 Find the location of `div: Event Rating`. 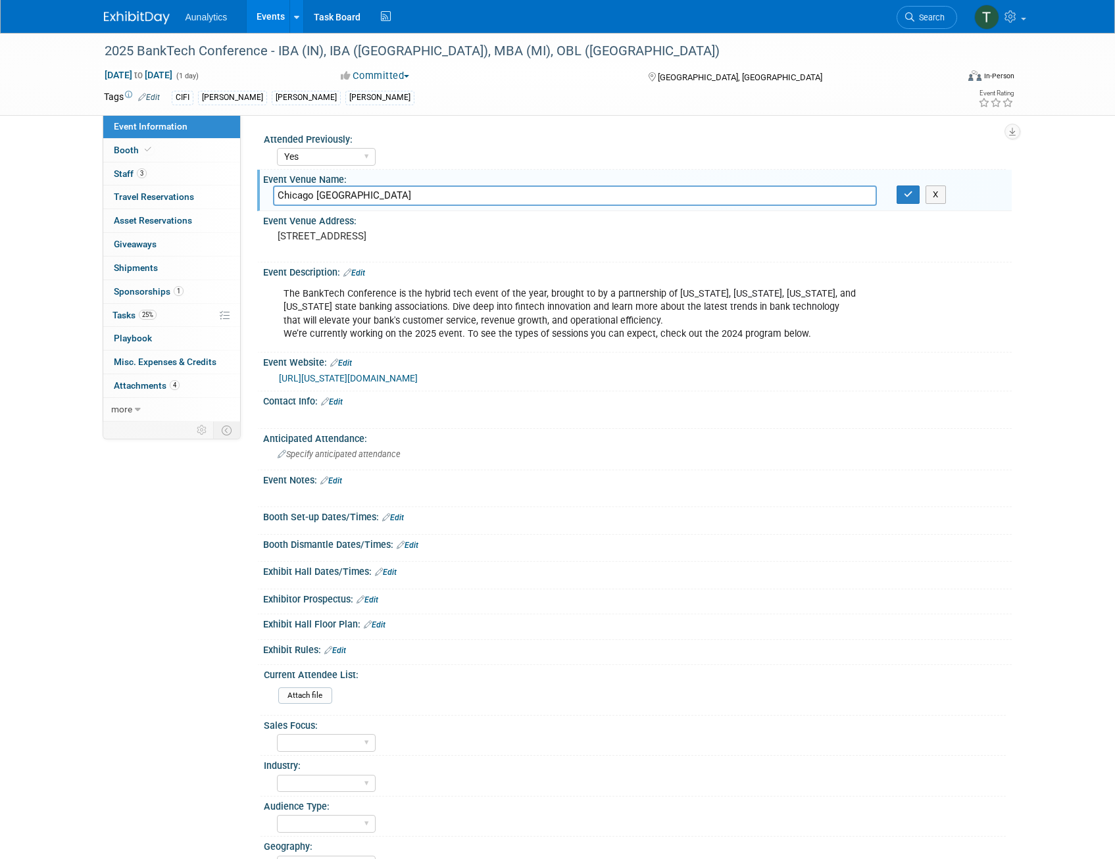

div: Event Rating is located at coordinates (996, 93).